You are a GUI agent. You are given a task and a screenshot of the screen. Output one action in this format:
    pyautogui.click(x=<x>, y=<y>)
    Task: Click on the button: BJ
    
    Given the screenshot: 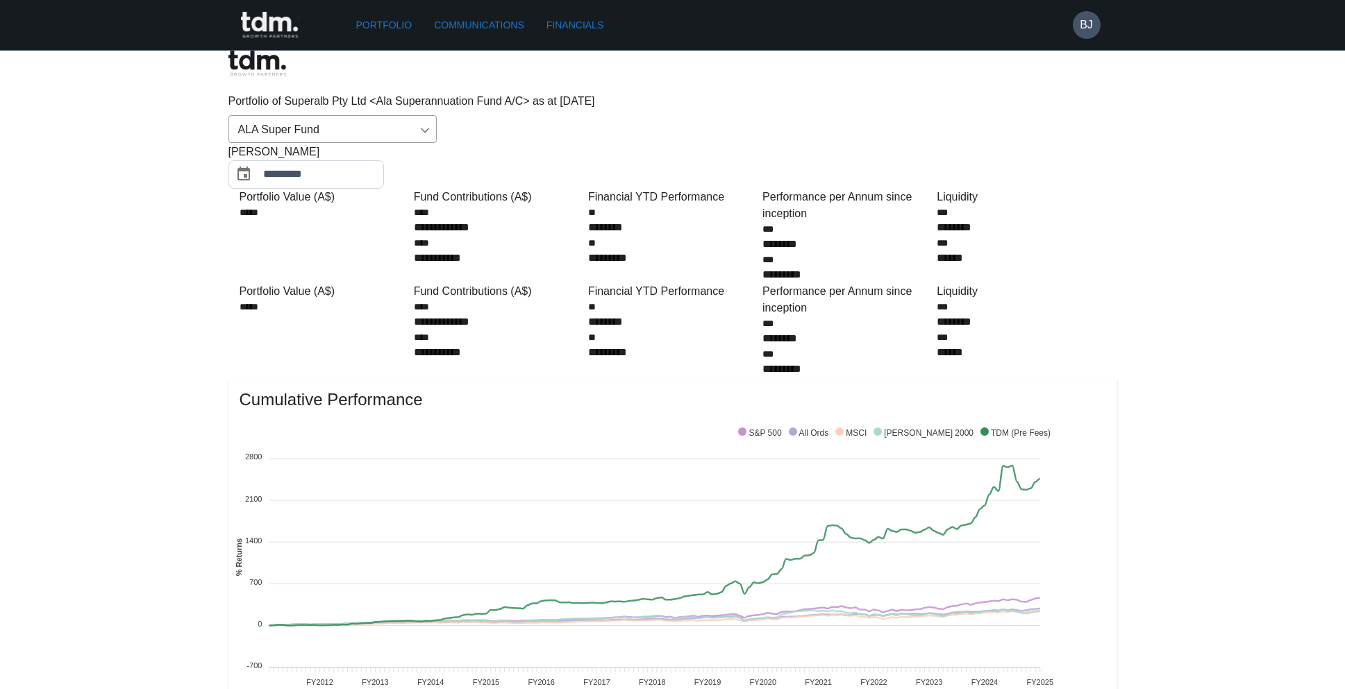 What is the action you would take?
    pyautogui.click(x=1086, y=25)
    